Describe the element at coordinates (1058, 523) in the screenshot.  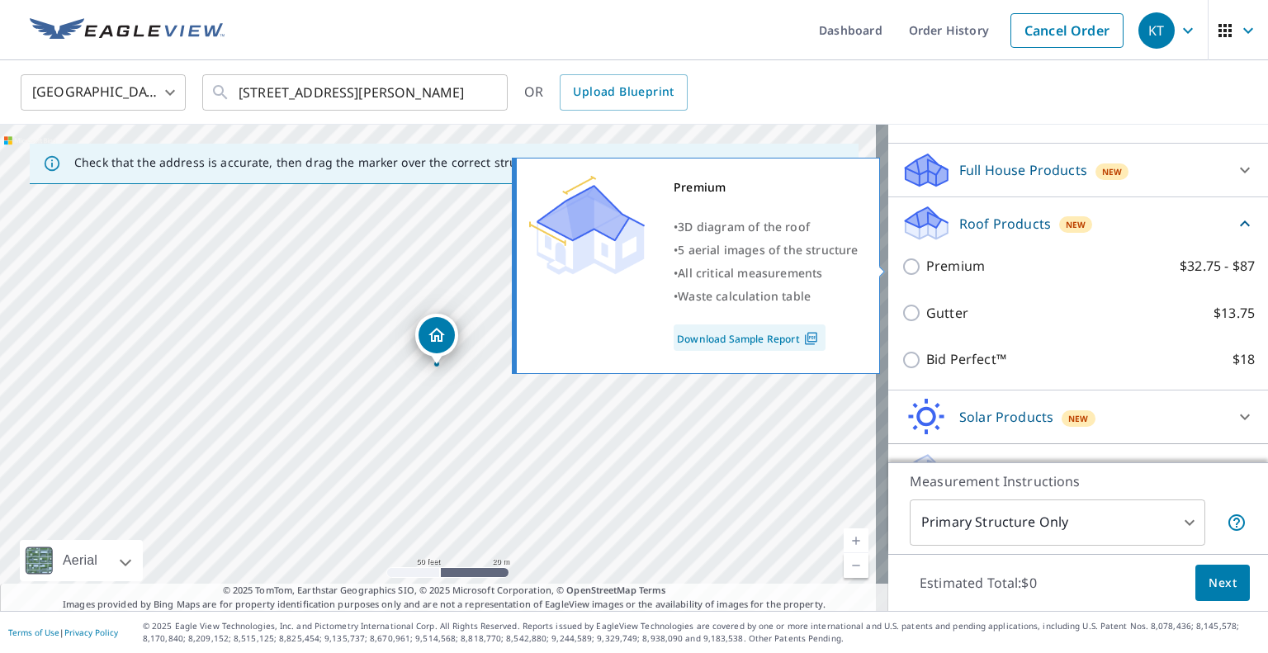
I see `div: Primary Structure Only` at that location.